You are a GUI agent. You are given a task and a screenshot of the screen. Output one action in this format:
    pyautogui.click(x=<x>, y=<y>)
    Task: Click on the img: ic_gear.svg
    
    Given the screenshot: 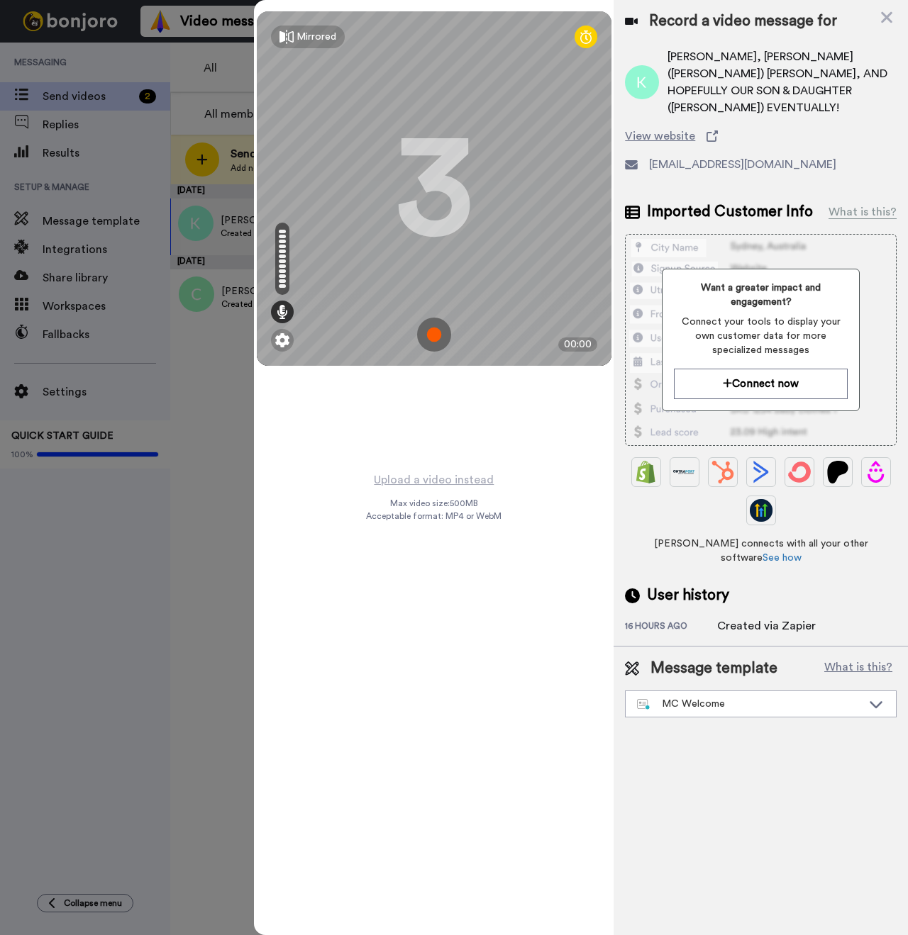 What is the action you would take?
    pyautogui.click(x=282, y=340)
    